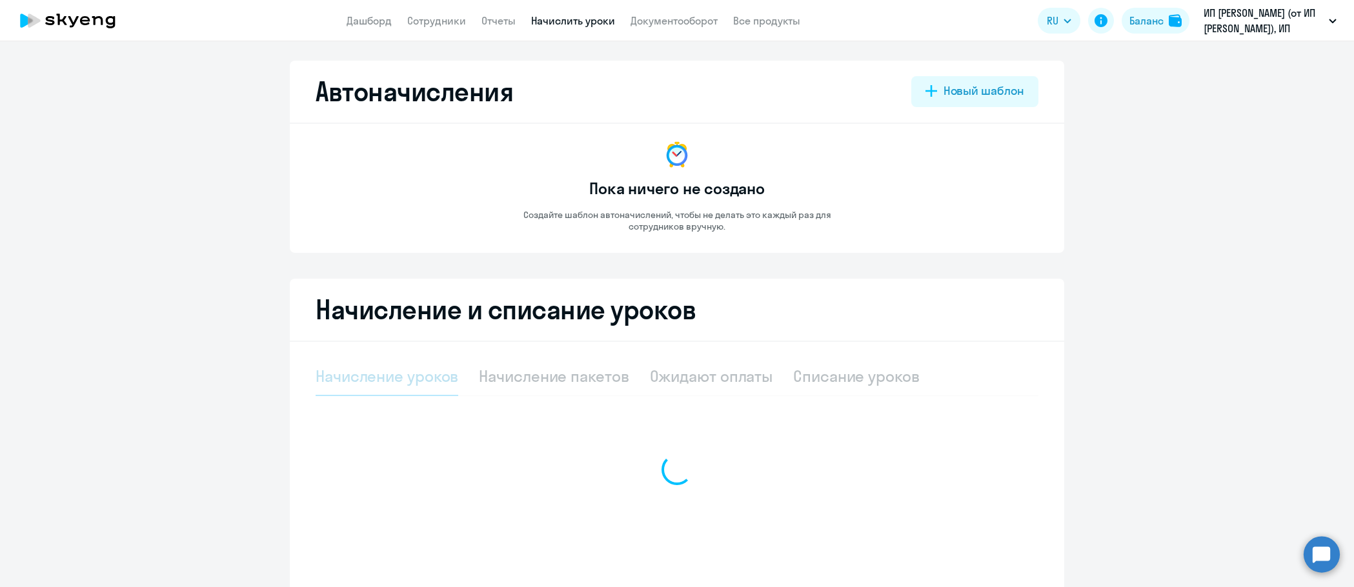 This screenshot has height=587, width=1354. Describe the element at coordinates (975, 92) in the screenshot. I see `button: Новый шаблон` at that location.